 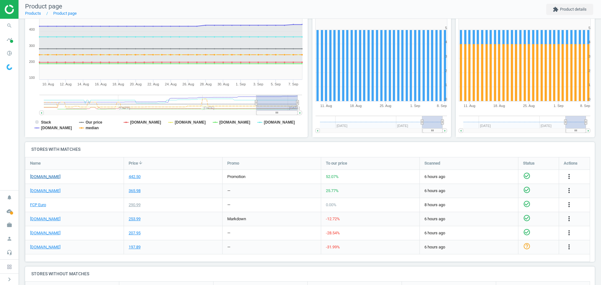 What do you see at coordinates (135, 205) in the screenshot?
I see `div: 290.99` at bounding box center [135, 205].